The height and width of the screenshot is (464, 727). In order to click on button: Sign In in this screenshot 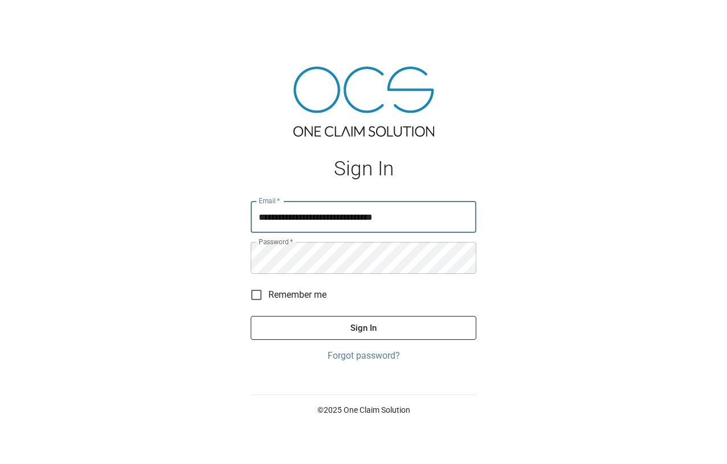, I will do `click(364, 328)`.